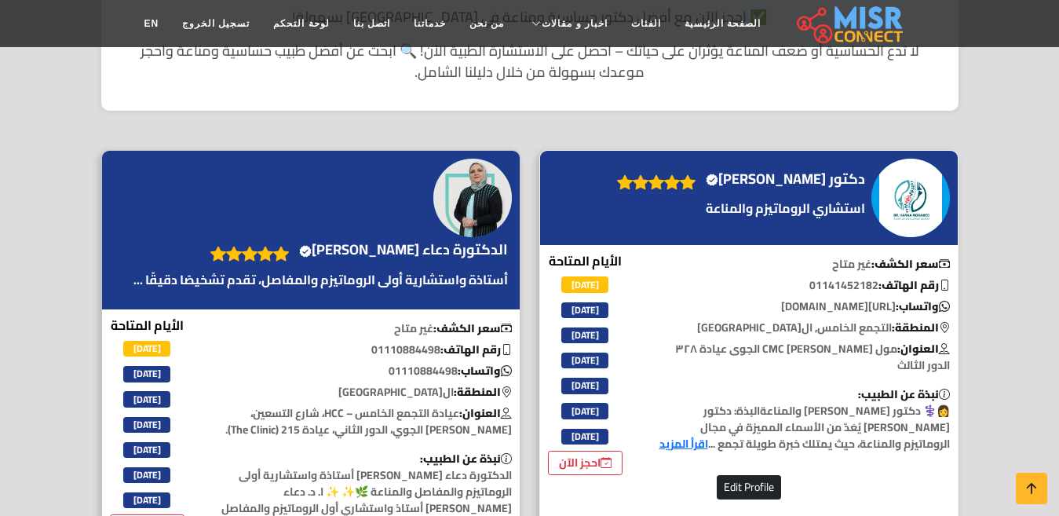 The image size is (1059, 516). Describe the element at coordinates (530, 61) in the screenshot. I see `p: لا تدع الحساسية أو ضعف المناعة يؤثران على حياتك – احصل على الاستشارة الطبية الآن! 🔍 ابحث عن أفضل ...` at that location.